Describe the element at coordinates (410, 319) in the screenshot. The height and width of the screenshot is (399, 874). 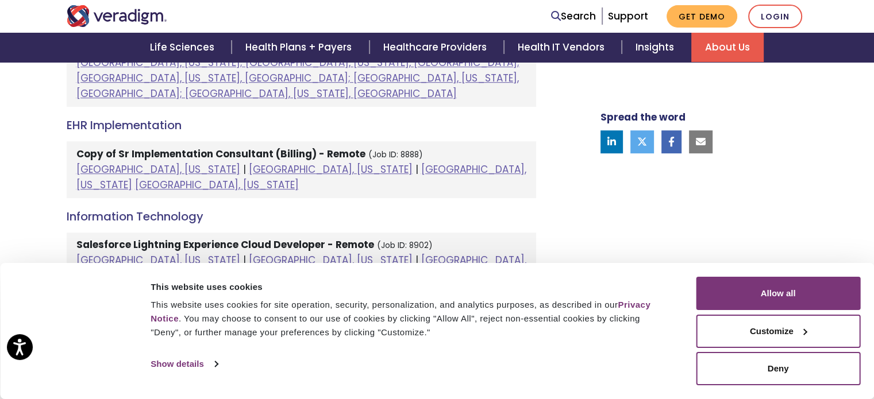
I see `div: This website uses cookies for site operation, security, personalization, and analytics purposes, ...` at that location.